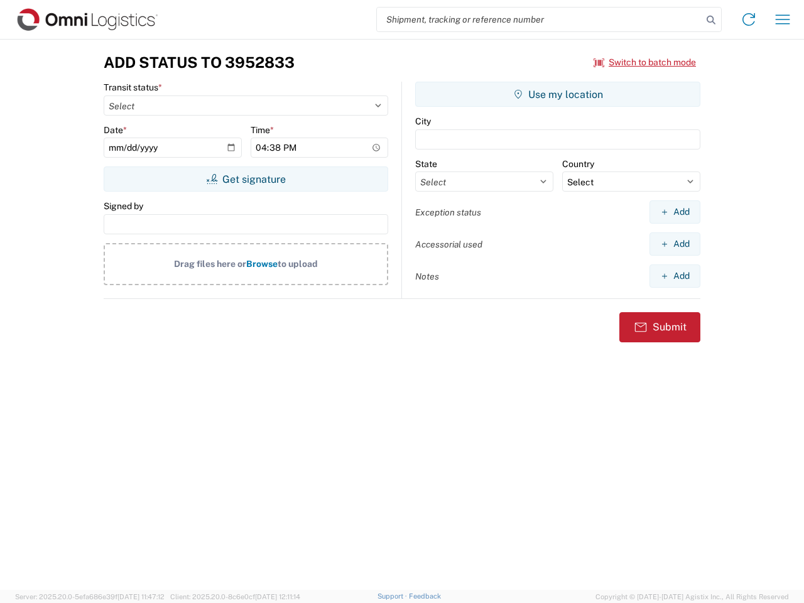  What do you see at coordinates (133, 87) in the screenshot?
I see `label: Transit status` at bounding box center [133, 87].